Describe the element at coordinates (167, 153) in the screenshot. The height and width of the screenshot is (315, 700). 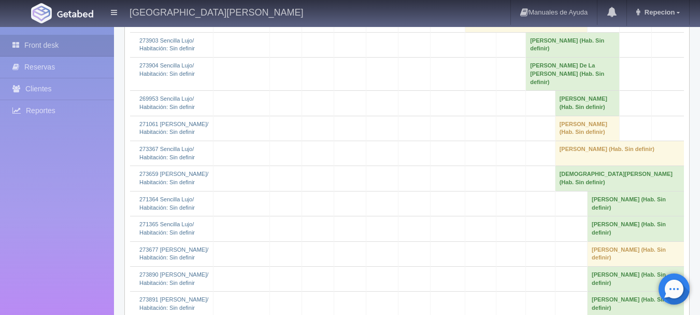
I see `a: 273367 Sencilla Lujo/Habitación: Sin definir` at that location.